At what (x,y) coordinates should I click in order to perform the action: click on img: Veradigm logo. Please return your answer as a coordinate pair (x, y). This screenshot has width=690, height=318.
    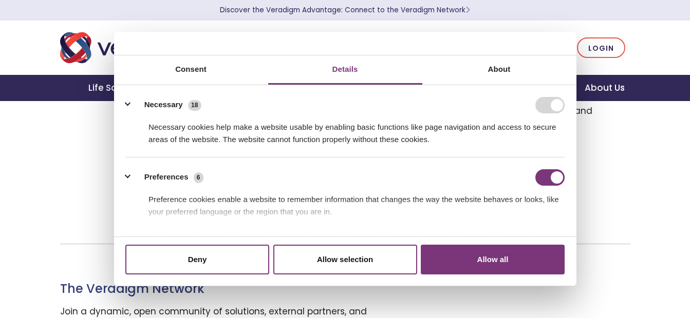
    Looking at the image, I should click on (130, 48).